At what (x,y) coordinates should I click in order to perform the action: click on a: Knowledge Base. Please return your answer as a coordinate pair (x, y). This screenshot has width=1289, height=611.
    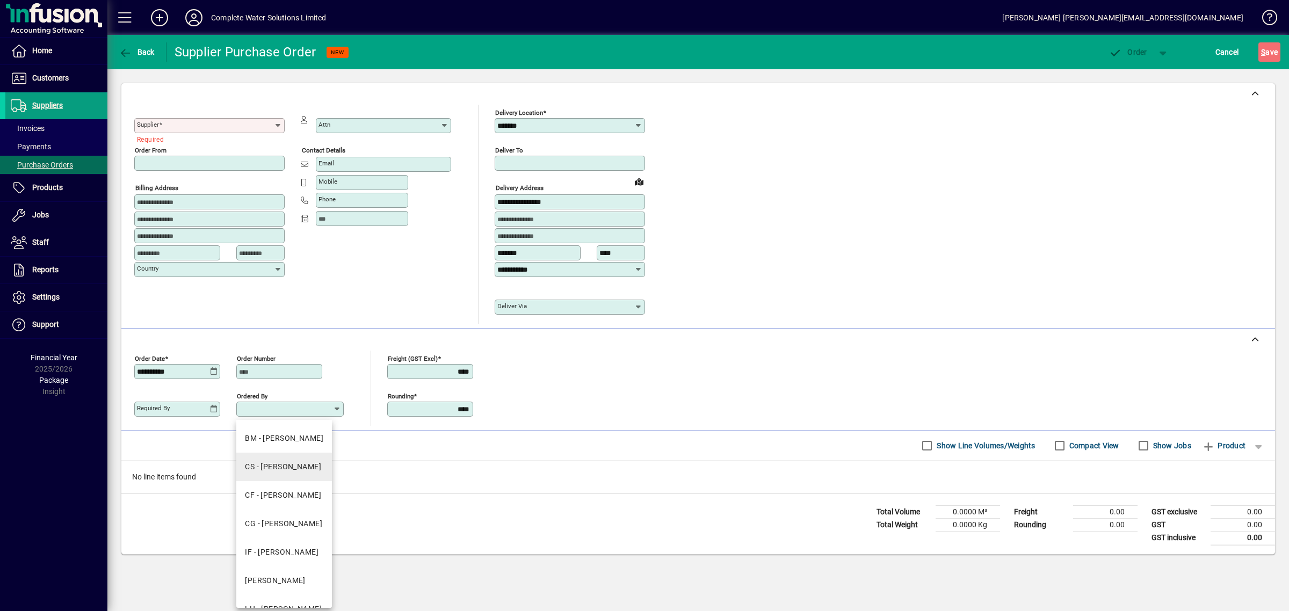
    Looking at the image, I should click on (1265, 19).